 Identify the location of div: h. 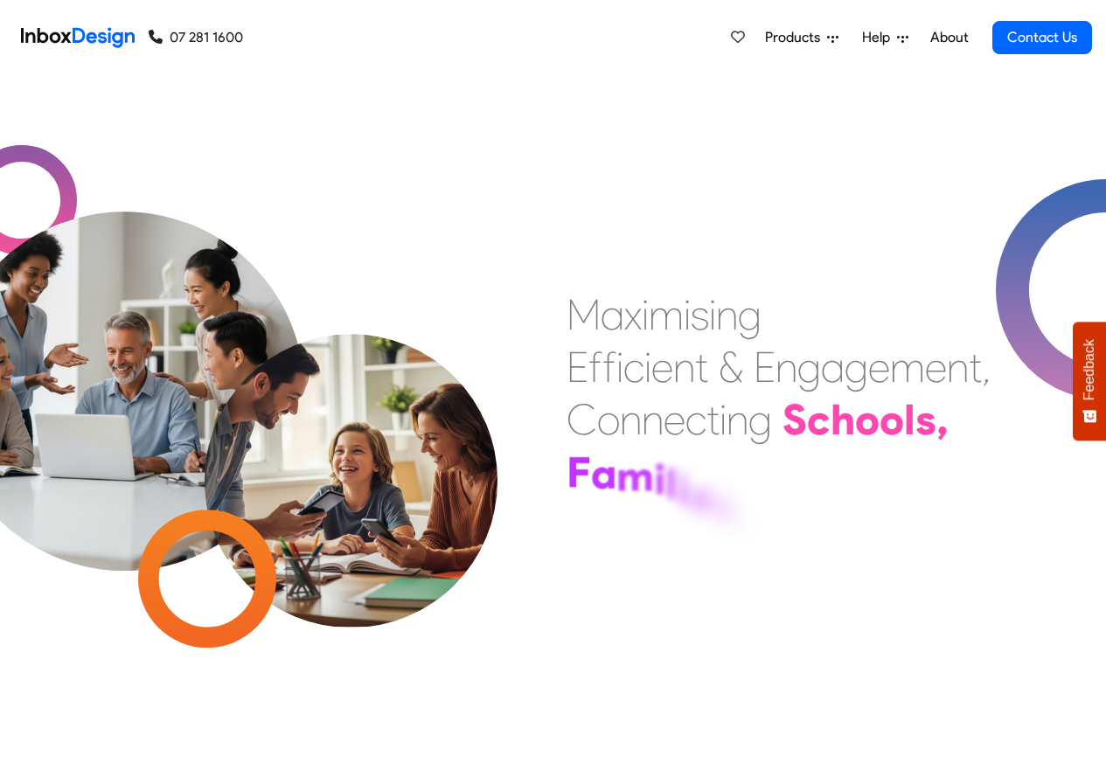
(843, 420).